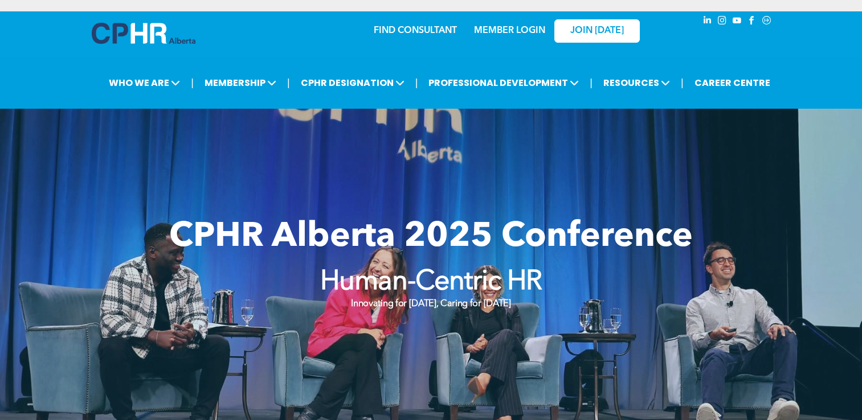 This screenshot has width=862, height=420. I want to click on span: CPHR Alberta 2025 Conference, so click(431, 238).